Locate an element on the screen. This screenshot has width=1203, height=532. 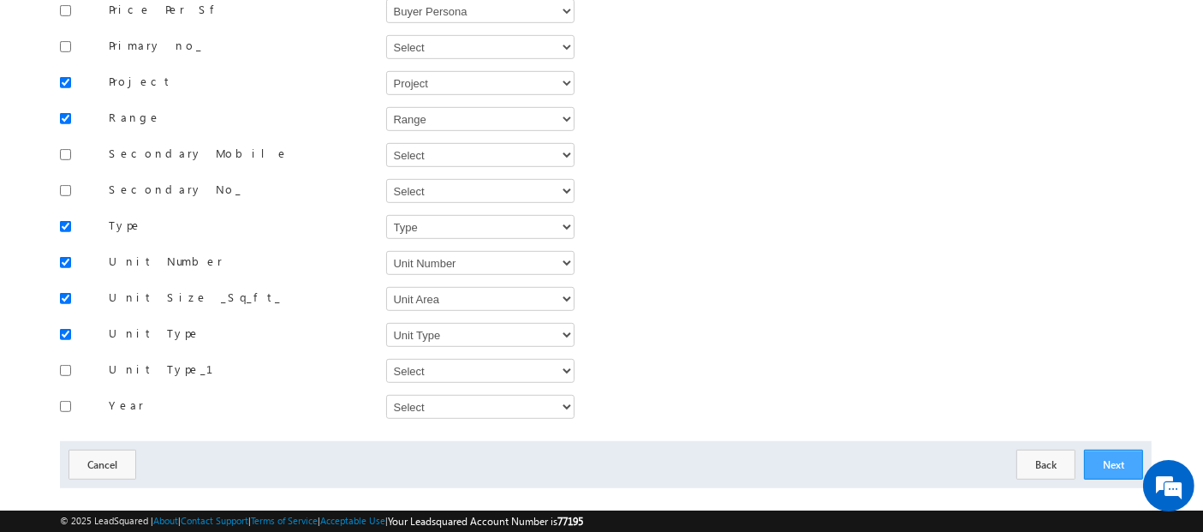
span: 77195 is located at coordinates (570, 520).